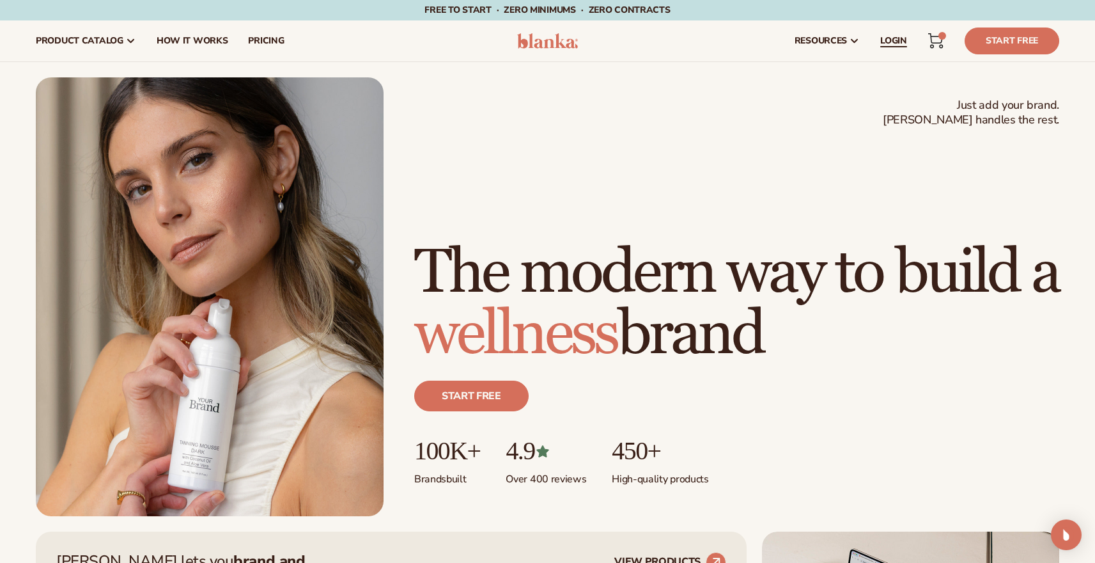 Image resolution: width=1095 pixels, height=563 pixels. Describe the element at coordinates (894, 41) in the screenshot. I see `span: LOGIN` at that location.